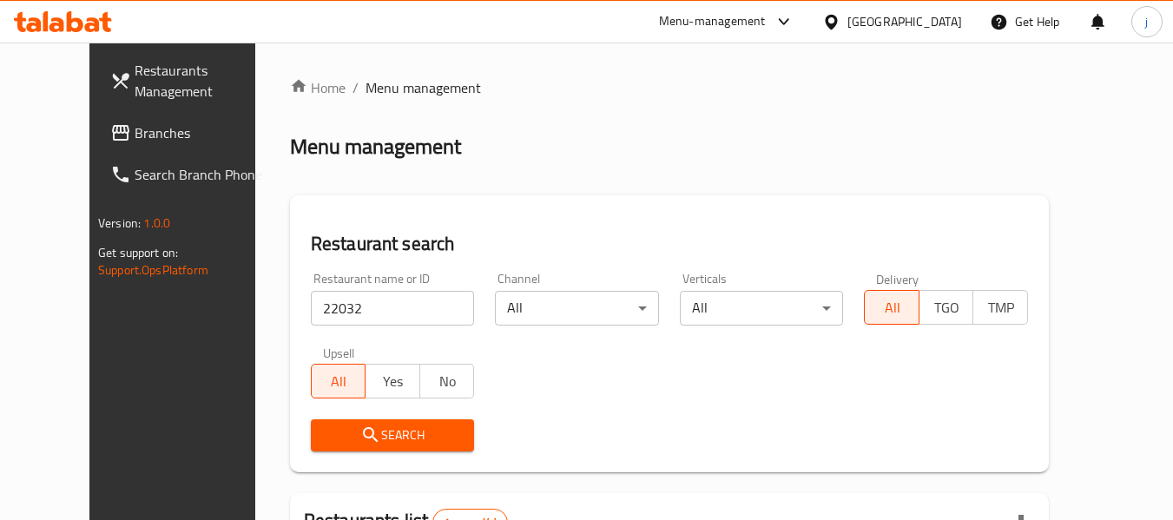  Describe the element at coordinates (156, 223) in the screenshot. I see `span: 1.0.0` at that location.